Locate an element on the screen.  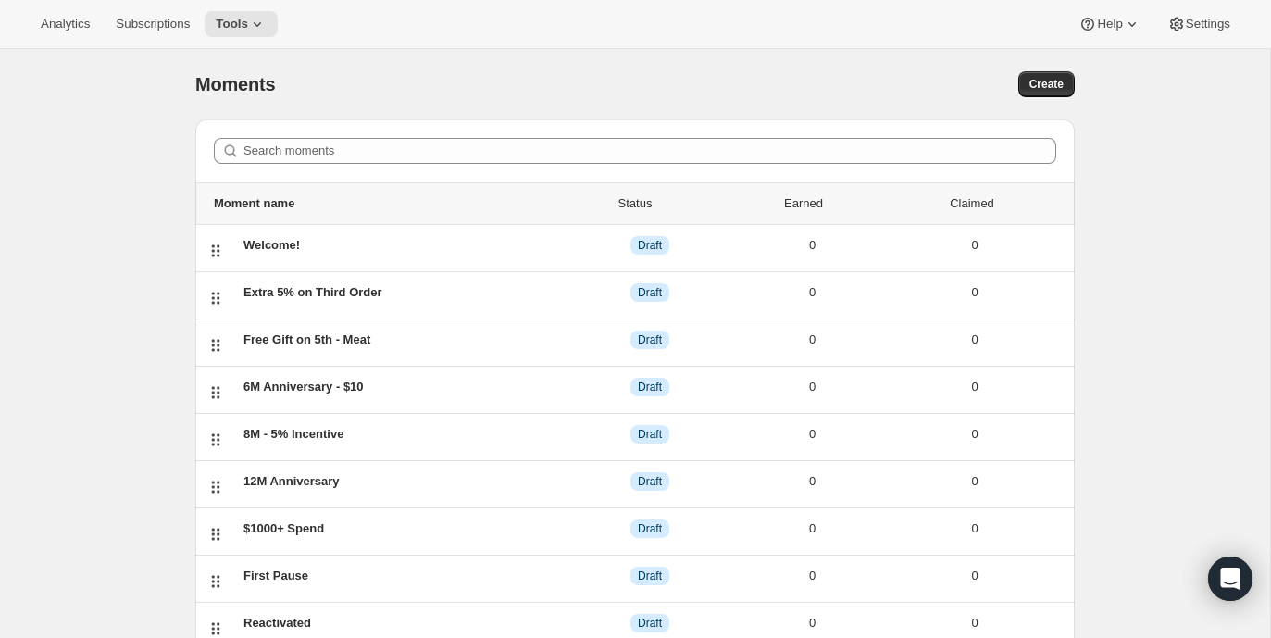
div: $1000+ Spend is located at coordinates (405, 529).